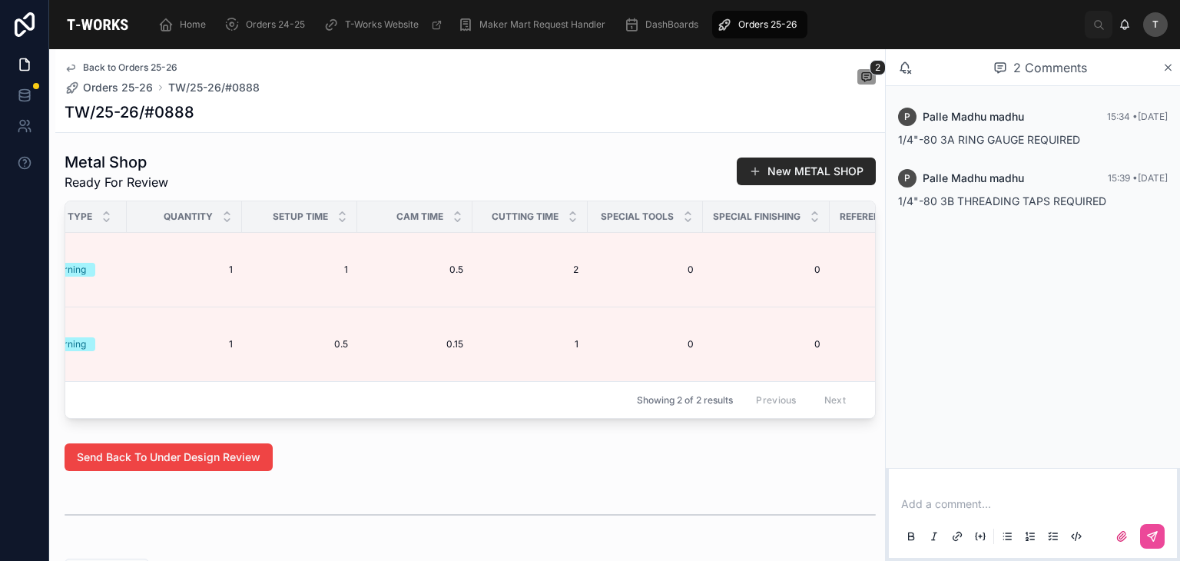  What do you see at coordinates (98, 25) in the screenshot?
I see `img: App logo` at bounding box center [98, 25].